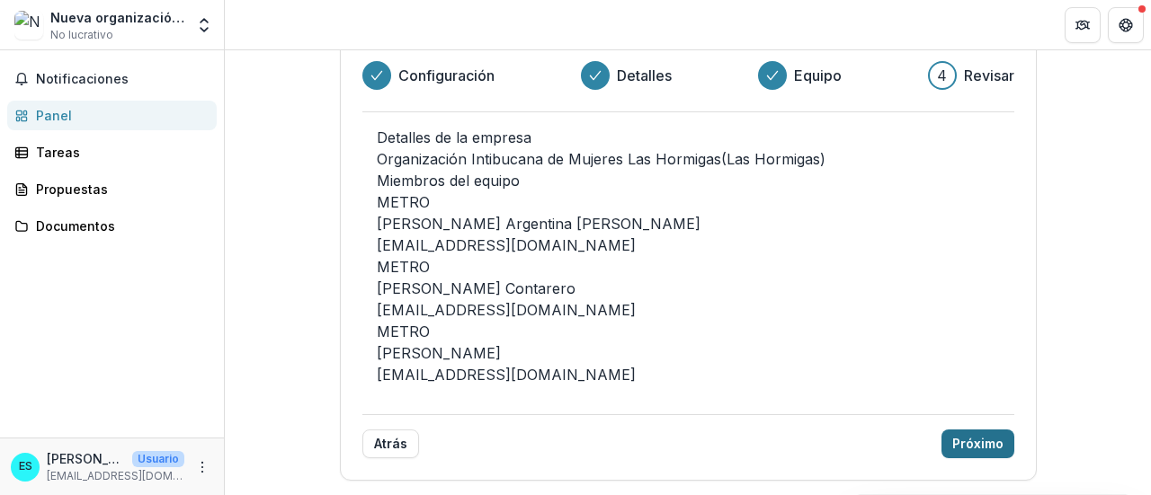 The image size is (1151, 495). What do you see at coordinates (390, 443) in the screenshot?
I see `font: Atrás` at bounding box center [390, 443].